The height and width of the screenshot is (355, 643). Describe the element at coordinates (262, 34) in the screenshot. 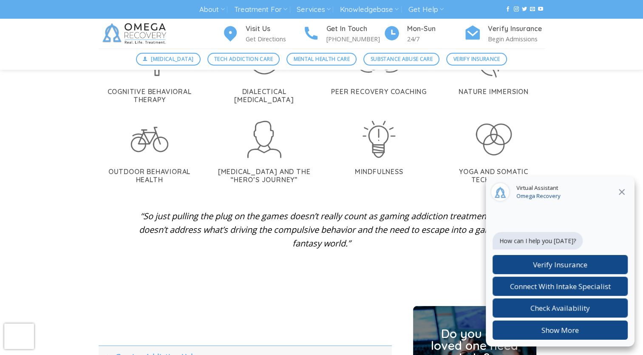

I see `a: Visit Us Get Directions` at that location.